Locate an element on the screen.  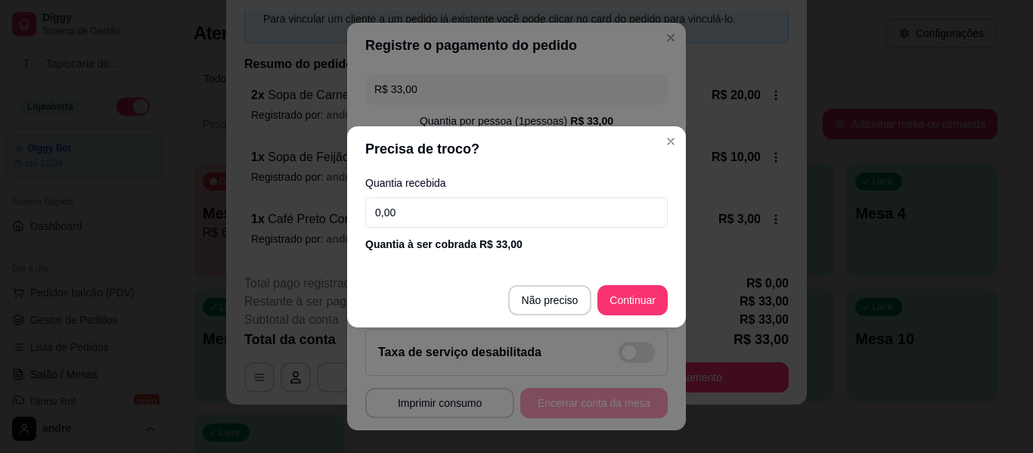
div: Quantia à ser cobrada R$ 33,00 is located at coordinates (517, 244).